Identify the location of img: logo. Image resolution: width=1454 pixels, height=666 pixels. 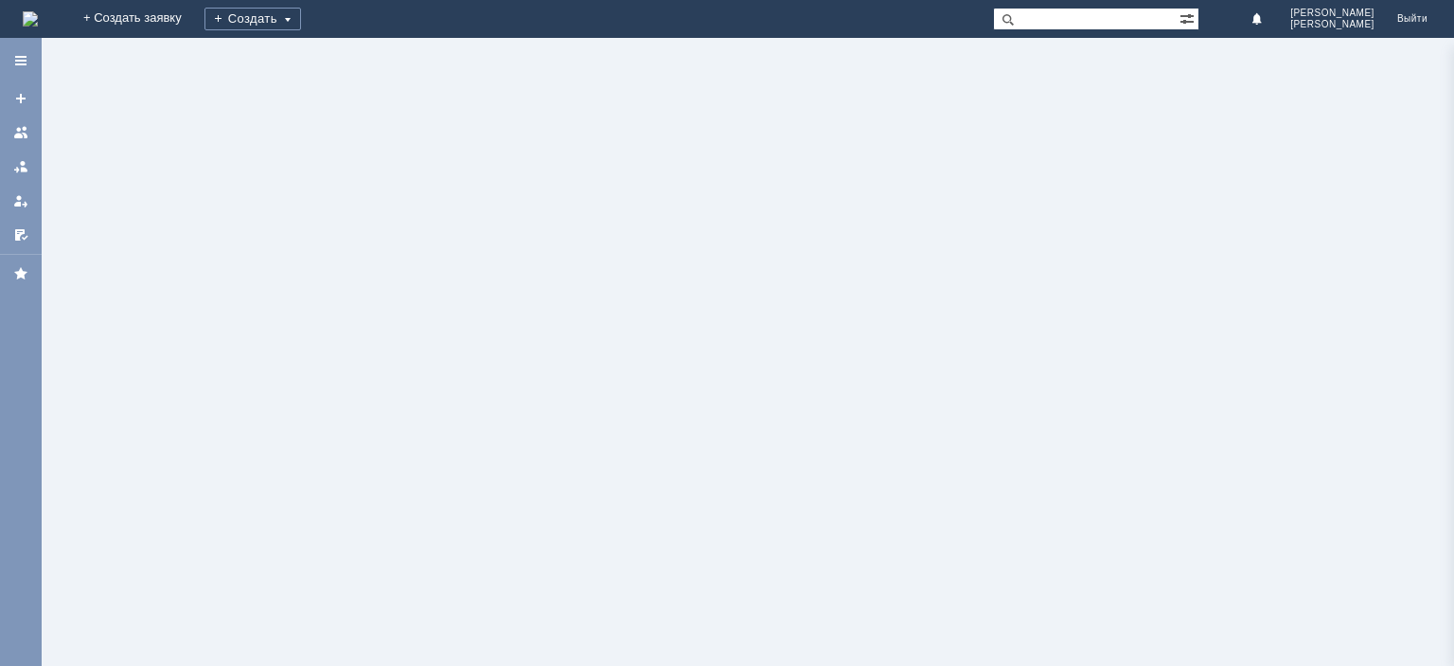
(30, 19).